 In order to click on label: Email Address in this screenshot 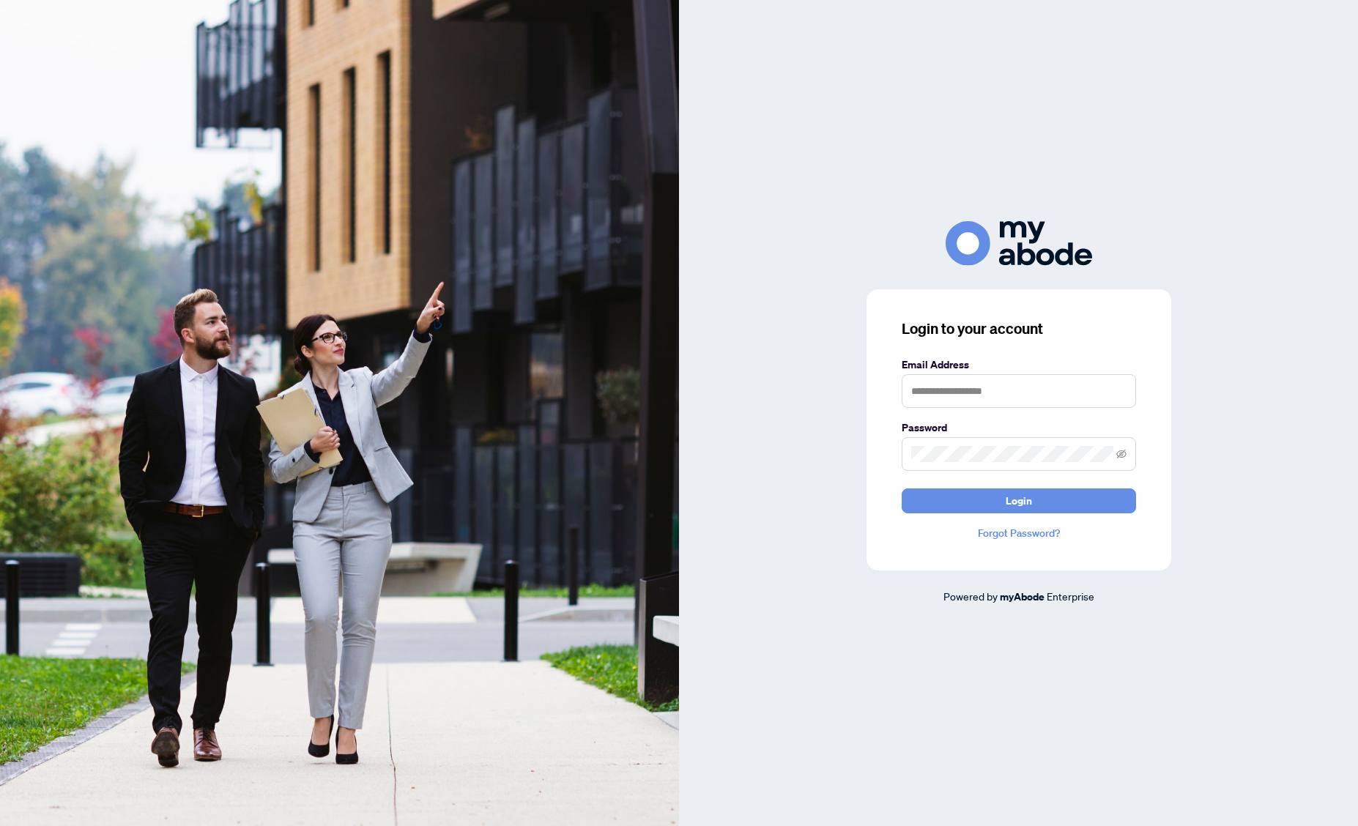, I will do `click(1019, 365)`.